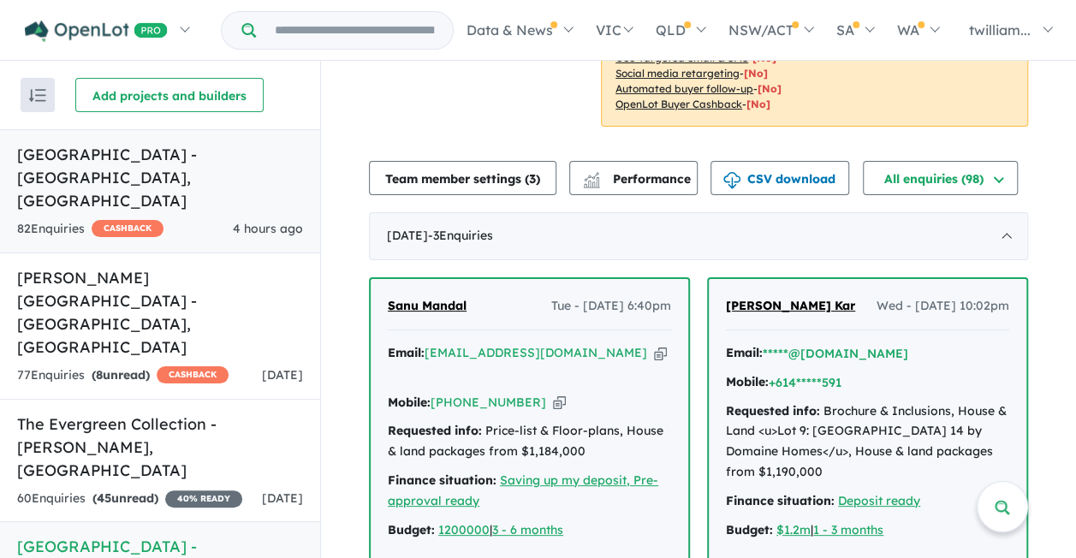  Describe the element at coordinates (268, 229) in the screenshot. I see `span: 4 hours ago` at that location.